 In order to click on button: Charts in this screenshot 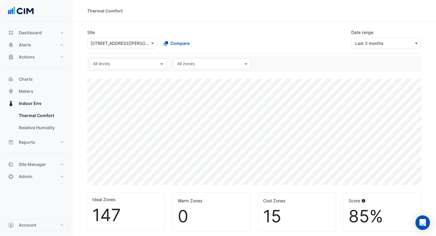, I will do `click(36, 79)`.